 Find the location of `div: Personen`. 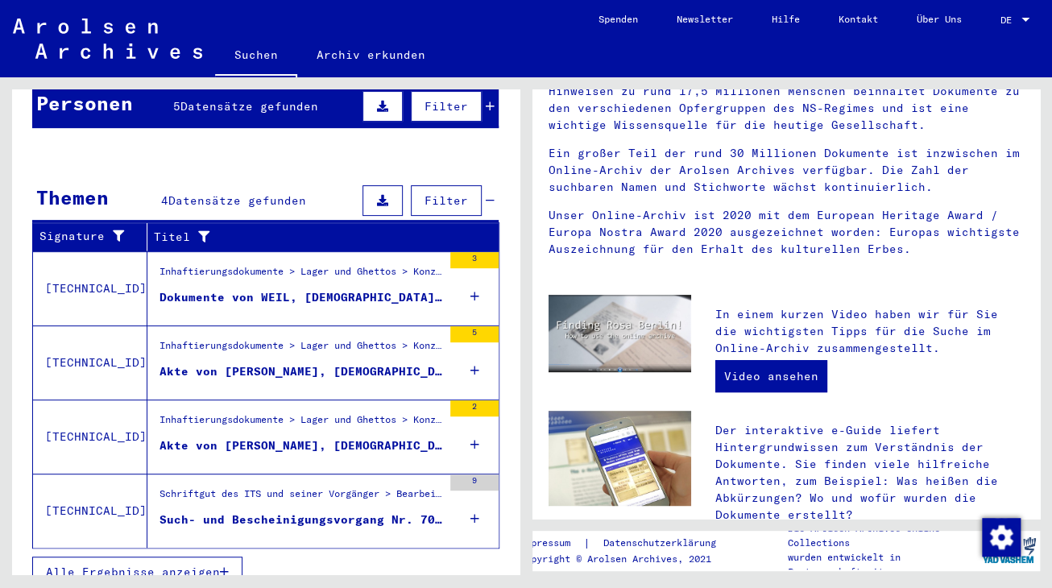

div: Personen is located at coordinates (85, 103).